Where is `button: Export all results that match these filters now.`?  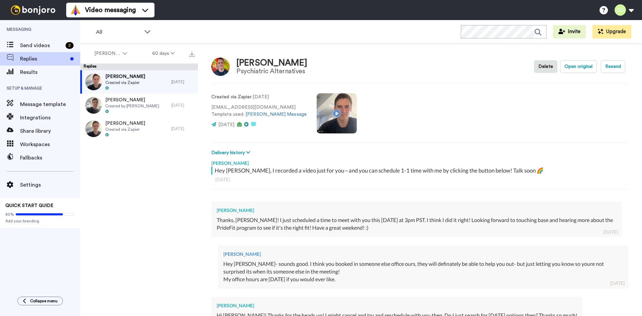
button: Export all results that match these filters now. is located at coordinates (192, 53).